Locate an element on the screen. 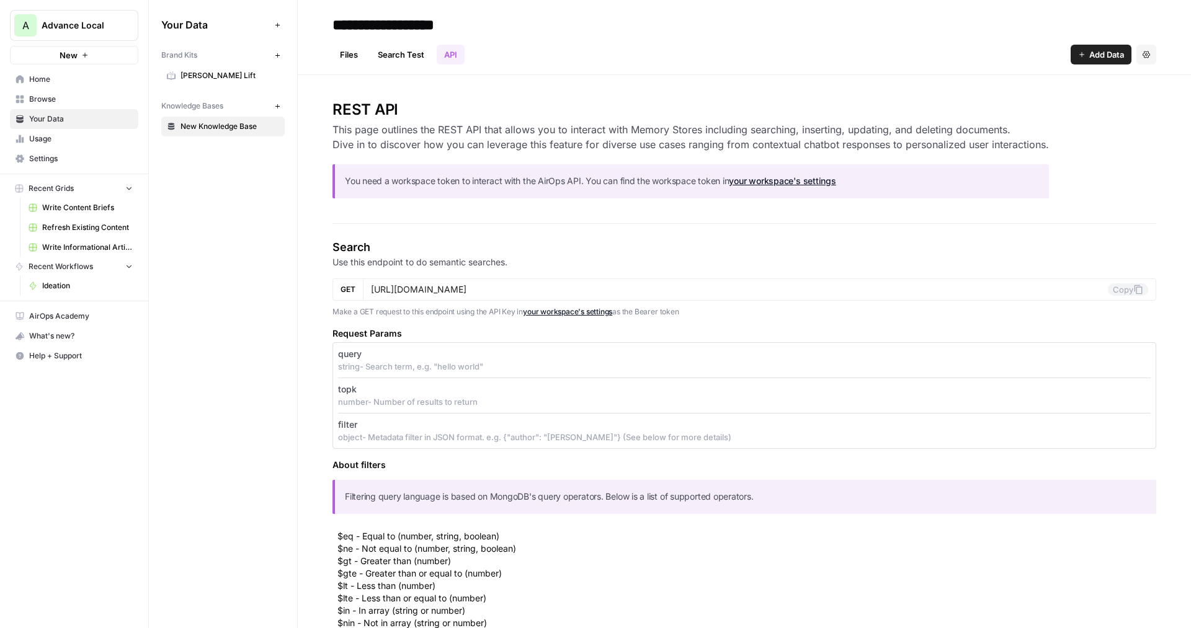 The height and width of the screenshot is (628, 1191). span: Browse is located at coordinates (81, 99).